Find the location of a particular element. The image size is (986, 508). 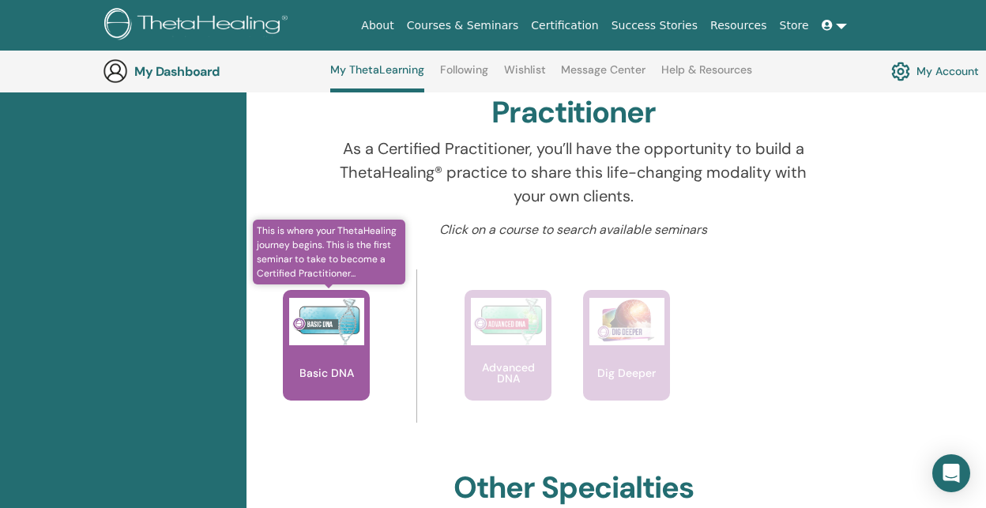

img: Basic DNA is located at coordinates (326, 321).